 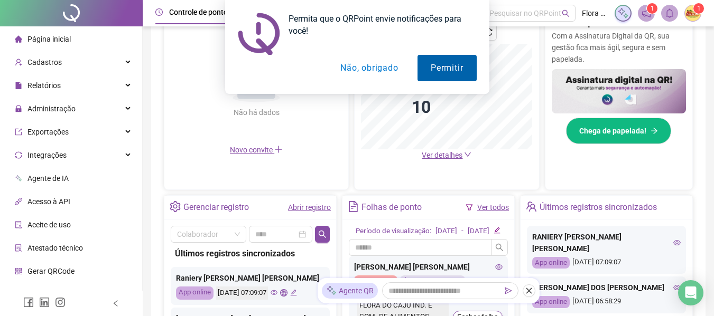 What do you see at coordinates (493, 208) in the screenshot?
I see `a: Ver todos` at bounding box center [493, 208].